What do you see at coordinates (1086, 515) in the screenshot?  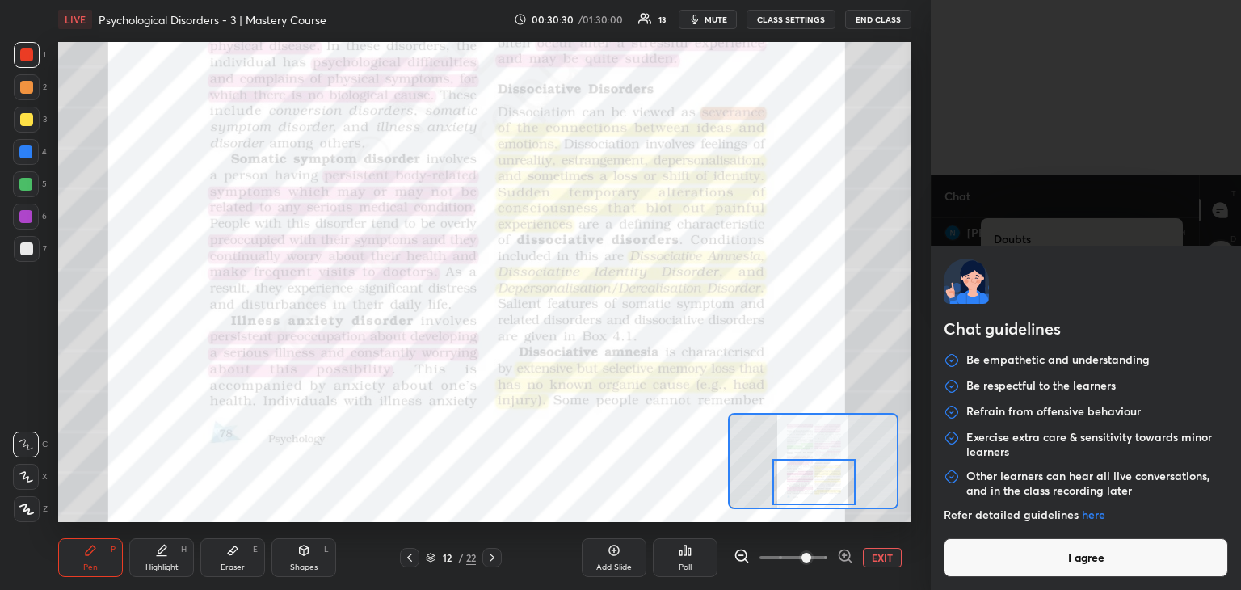 I see `p: Refer detailed guidelines` at bounding box center [1086, 515].